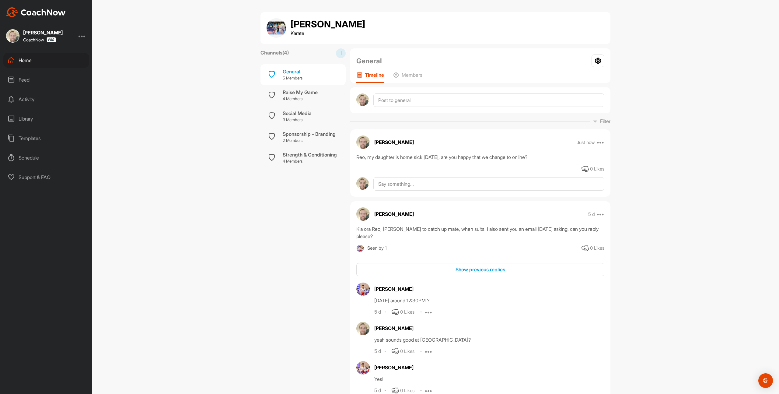 Image resolution: width=779 pixels, height=394 pixels. Describe the element at coordinates (310, 155) in the screenshot. I see `div: Strength & Conditioning` at that location.